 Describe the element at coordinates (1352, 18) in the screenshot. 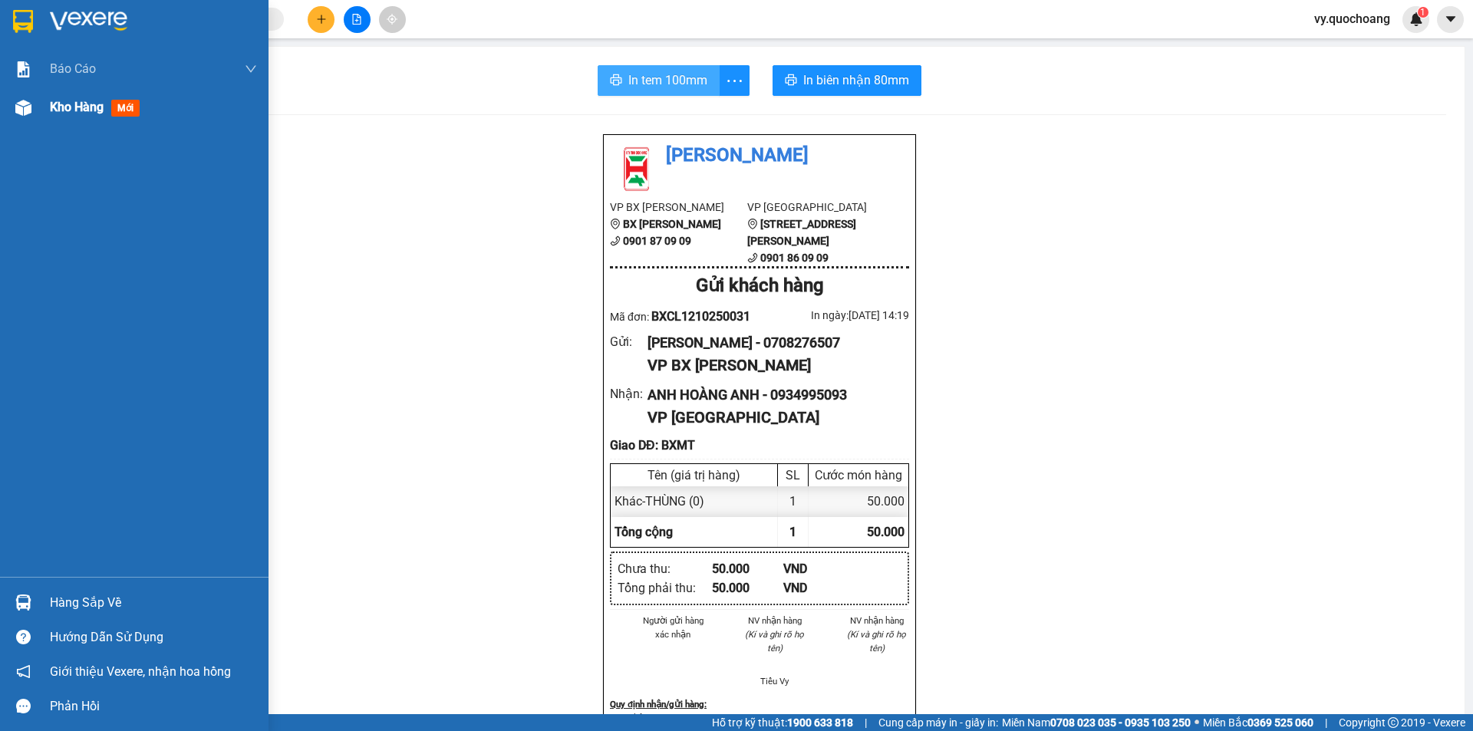

I see `span: vy.quochoang` at that location.